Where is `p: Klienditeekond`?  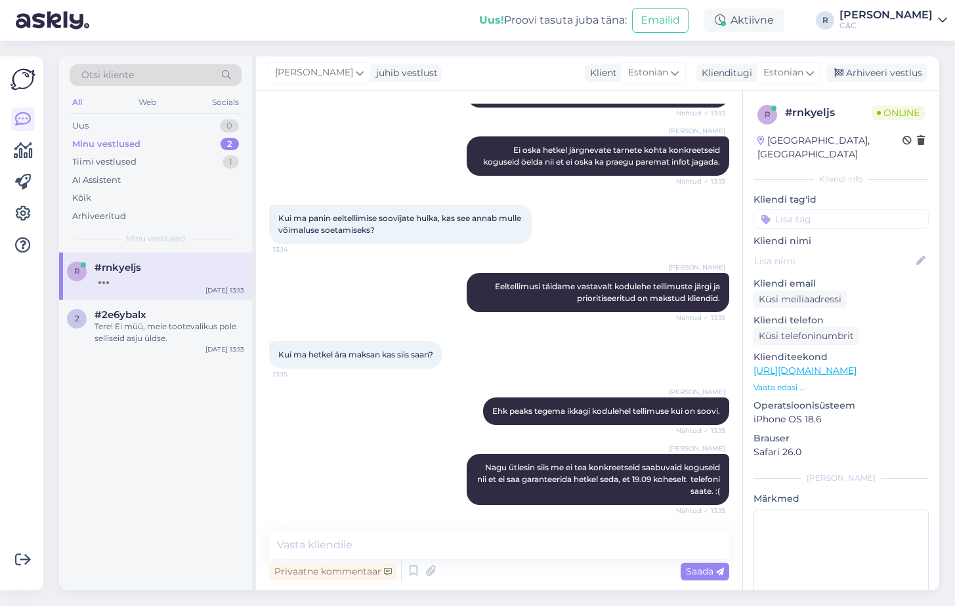 p: Klienditeekond is located at coordinates (840, 357).